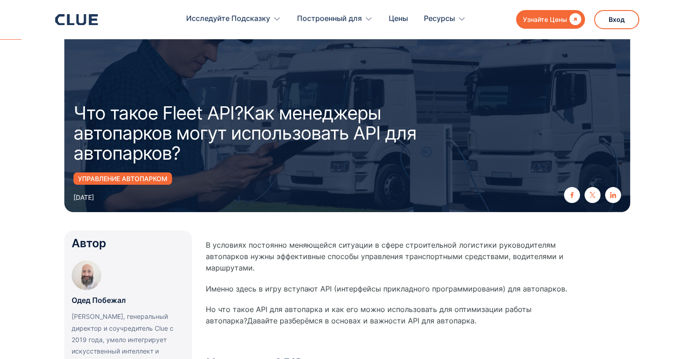 This screenshot has width=694, height=359. Describe the element at coordinates (89, 243) in the screenshot. I see `ya-tr-span: Автор` at that location.